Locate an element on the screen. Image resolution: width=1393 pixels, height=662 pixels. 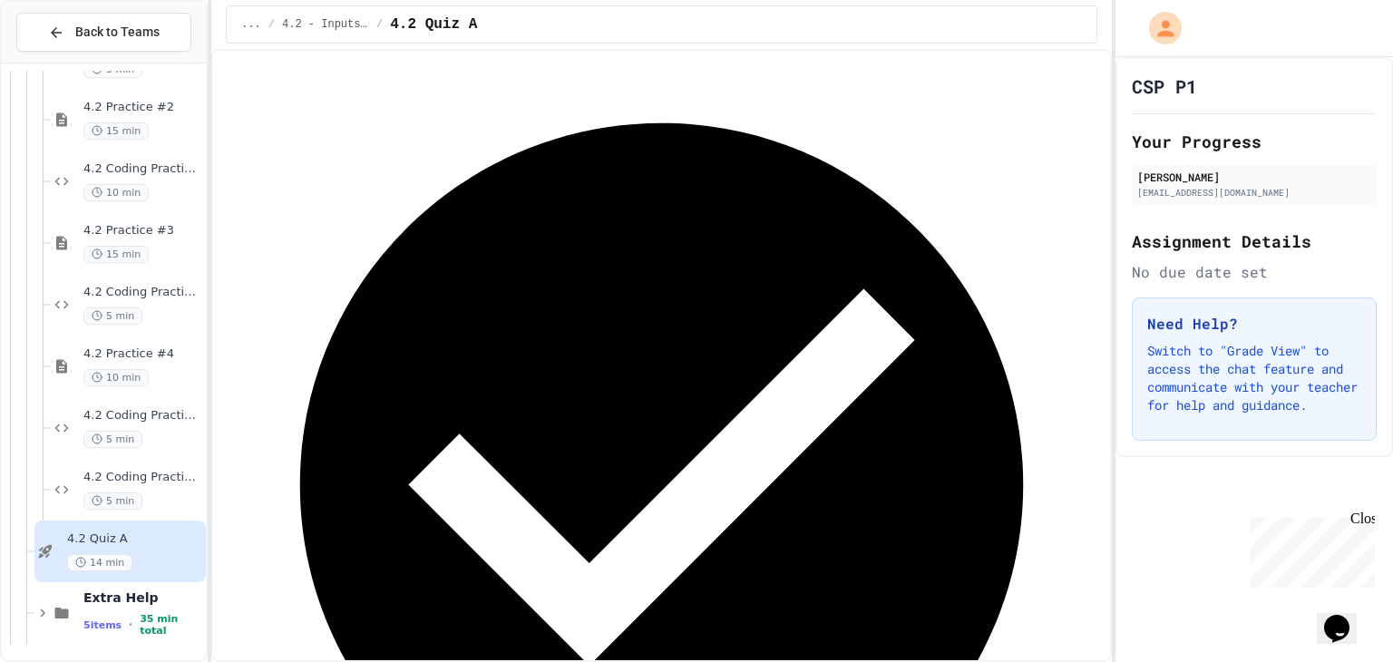
span: 4.2 Coding Practice #2 is located at coordinates (142, 169).